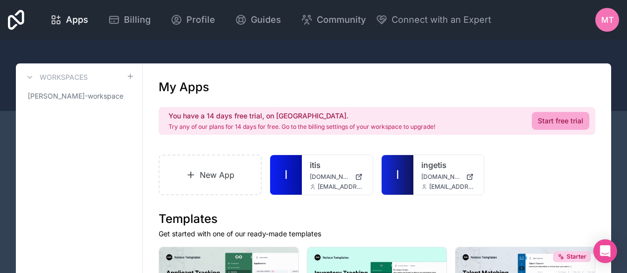  I want to click on a: New App, so click(210, 175).